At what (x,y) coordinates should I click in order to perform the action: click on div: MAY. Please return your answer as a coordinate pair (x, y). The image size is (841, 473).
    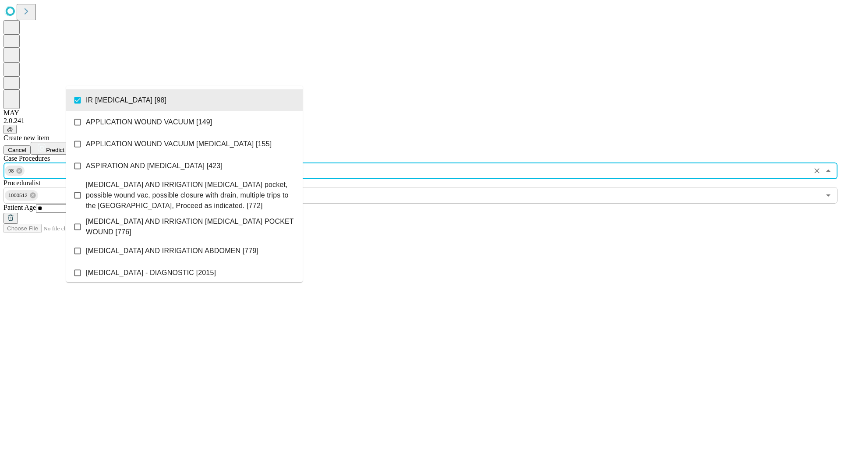
    Looking at the image, I should click on (420, 113).